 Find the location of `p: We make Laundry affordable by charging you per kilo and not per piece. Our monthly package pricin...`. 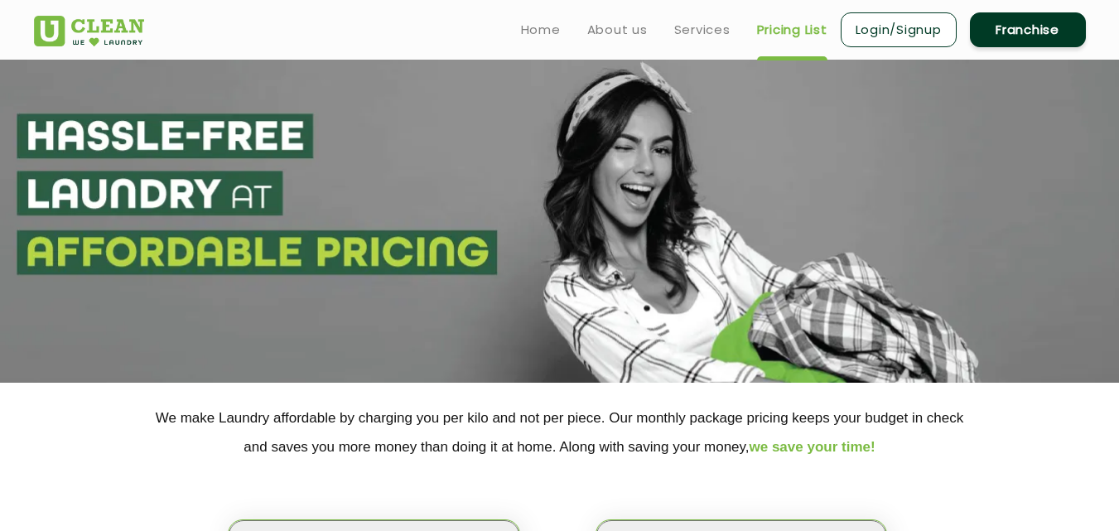

p: We make Laundry affordable by charging you per kilo and not per piece. Our monthly package pricin... is located at coordinates (560, 432).